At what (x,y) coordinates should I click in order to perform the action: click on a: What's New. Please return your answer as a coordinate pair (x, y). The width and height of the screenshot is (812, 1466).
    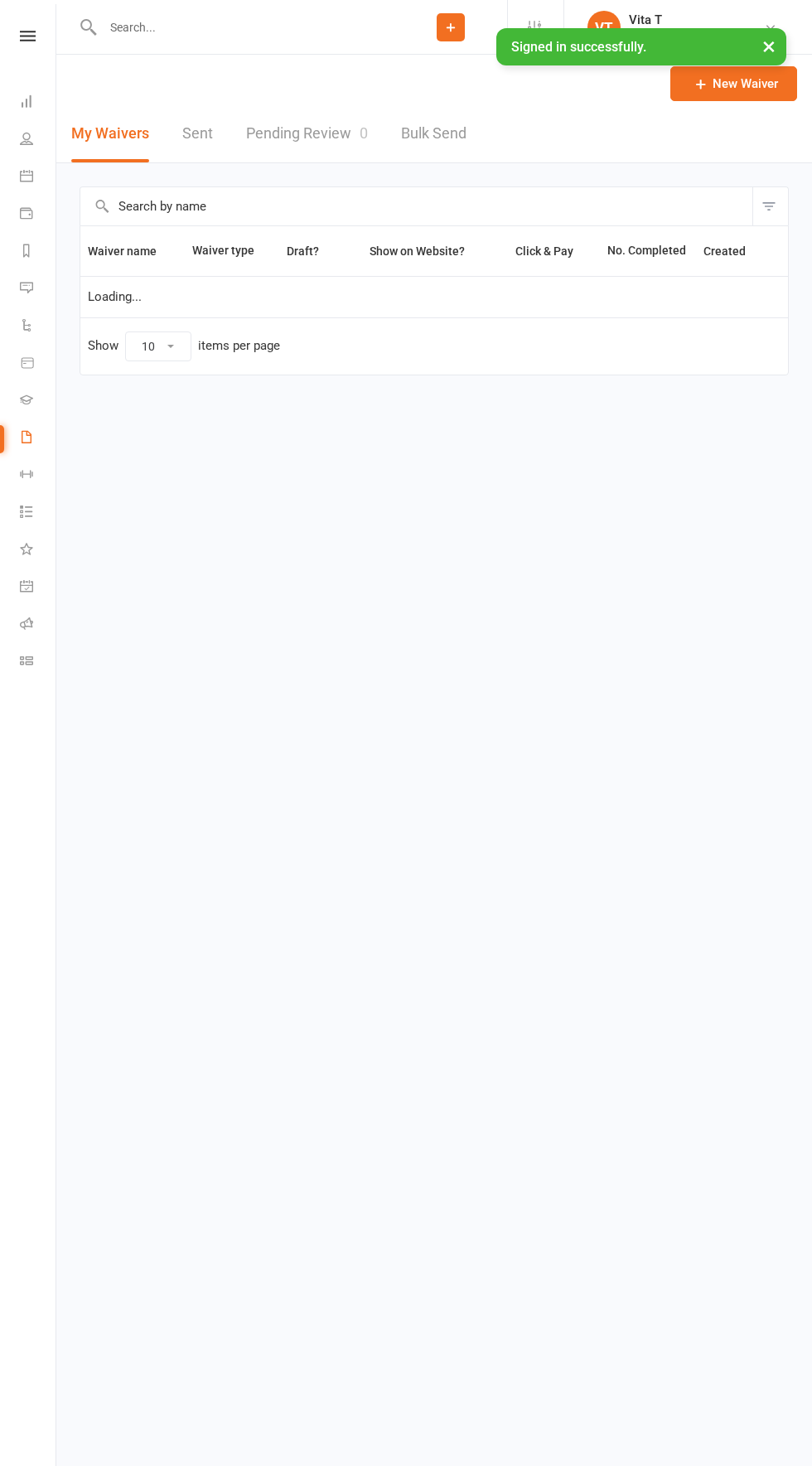
    Looking at the image, I should click on (38, 550).